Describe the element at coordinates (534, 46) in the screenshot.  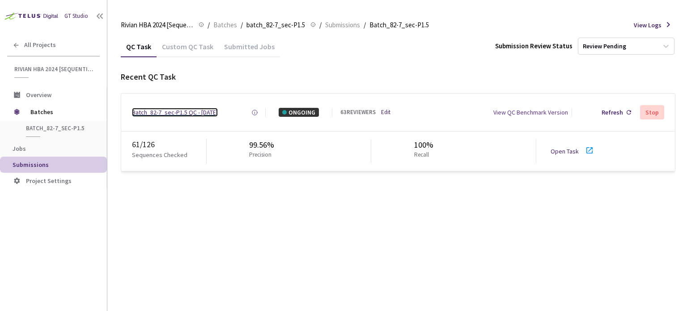
I see `div: Submission Review Status` at that location.